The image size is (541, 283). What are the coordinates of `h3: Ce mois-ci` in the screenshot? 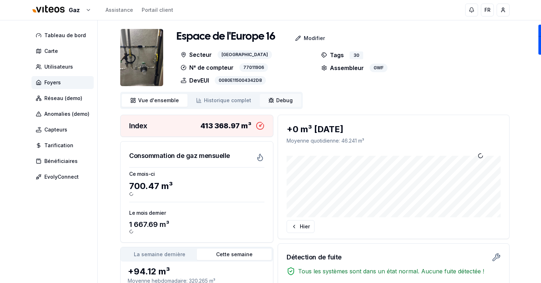 It's located at (197, 174).